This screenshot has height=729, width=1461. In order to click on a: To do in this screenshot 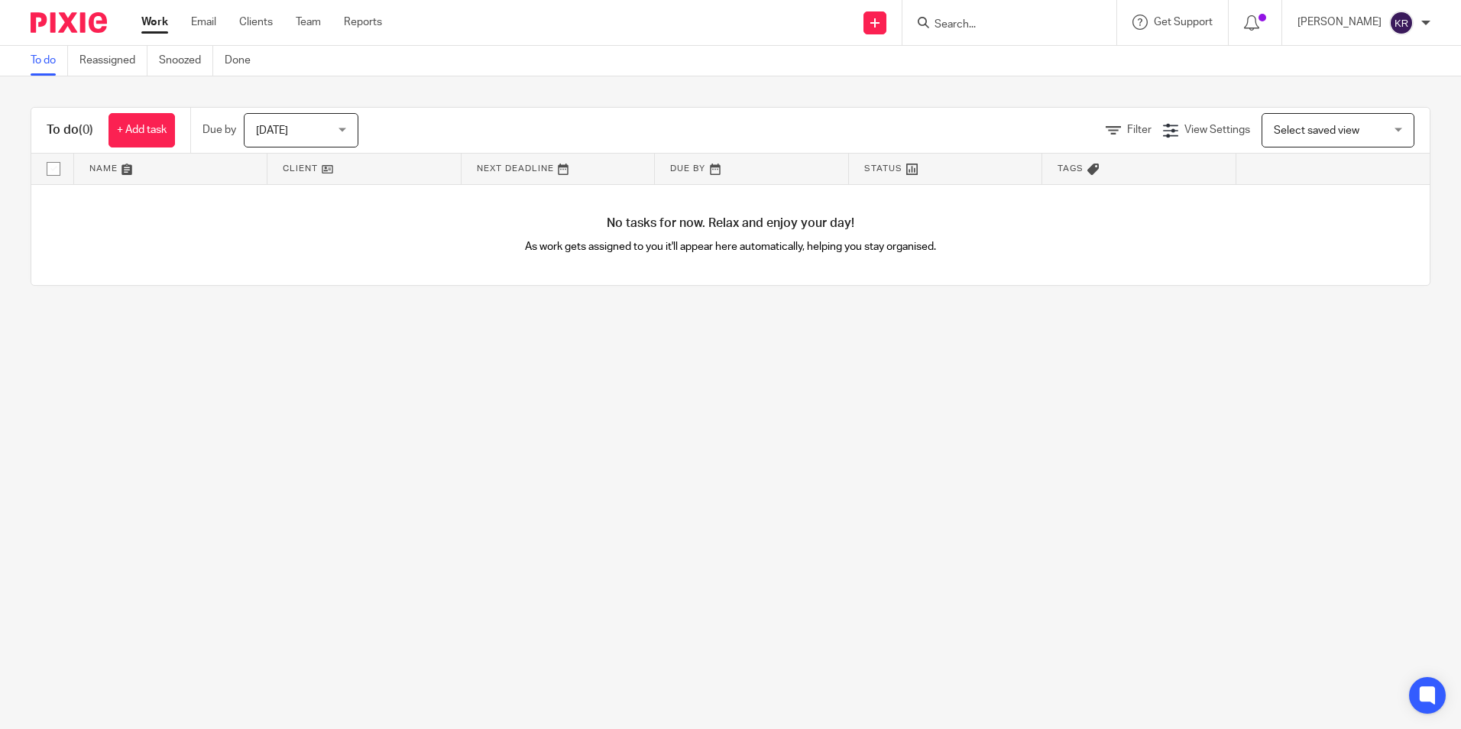, I will do `click(49, 60)`.